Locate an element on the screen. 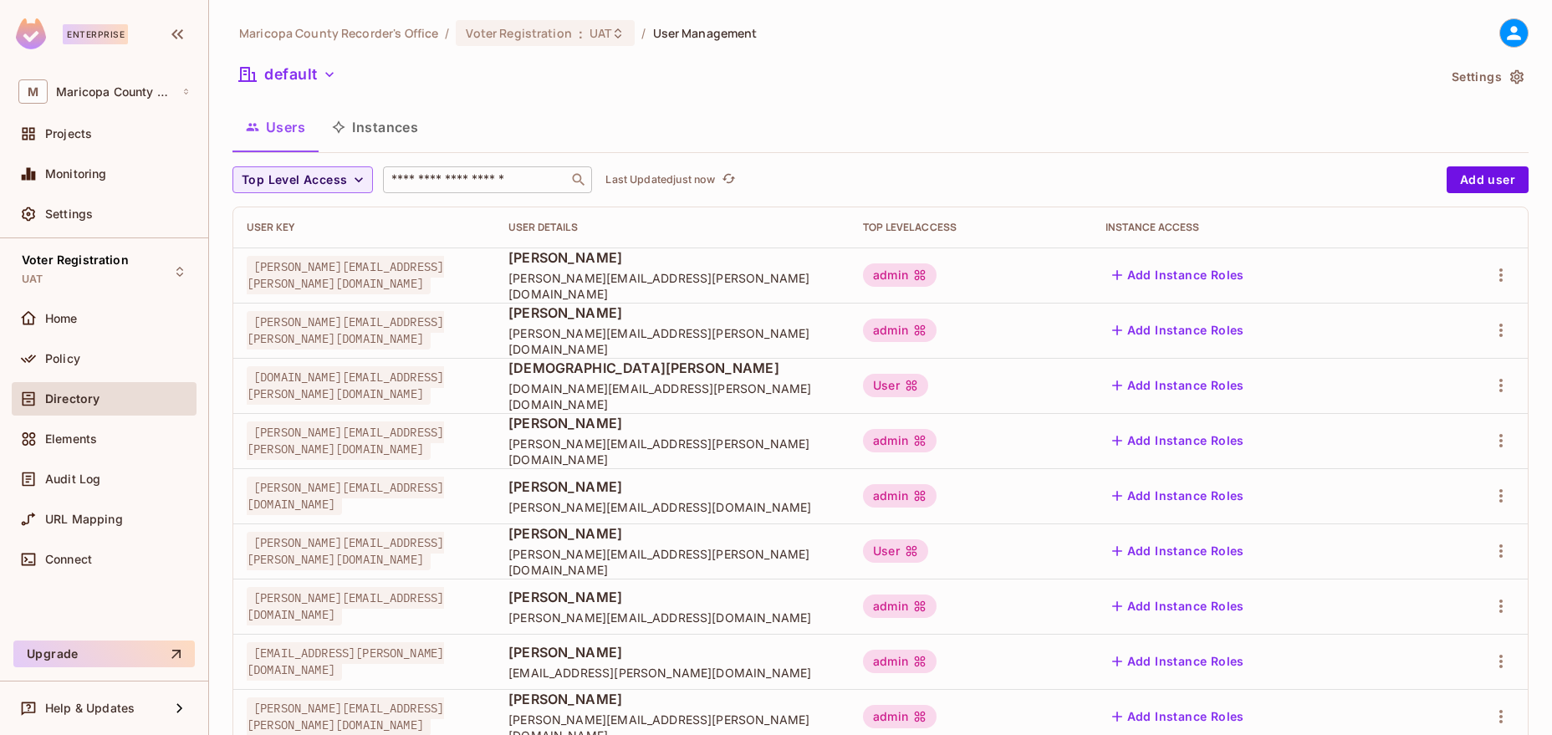  span: Top Level Access is located at coordinates (294, 180).